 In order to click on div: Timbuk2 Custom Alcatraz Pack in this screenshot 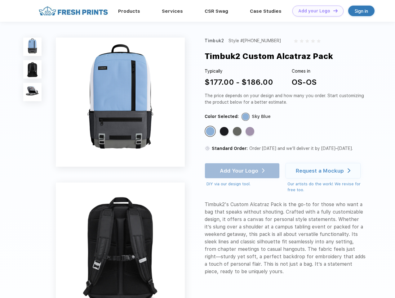, I will do `click(269, 56)`.